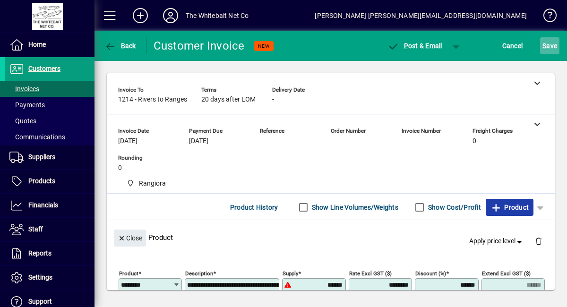  I want to click on span: Communications, so click(37, 137).